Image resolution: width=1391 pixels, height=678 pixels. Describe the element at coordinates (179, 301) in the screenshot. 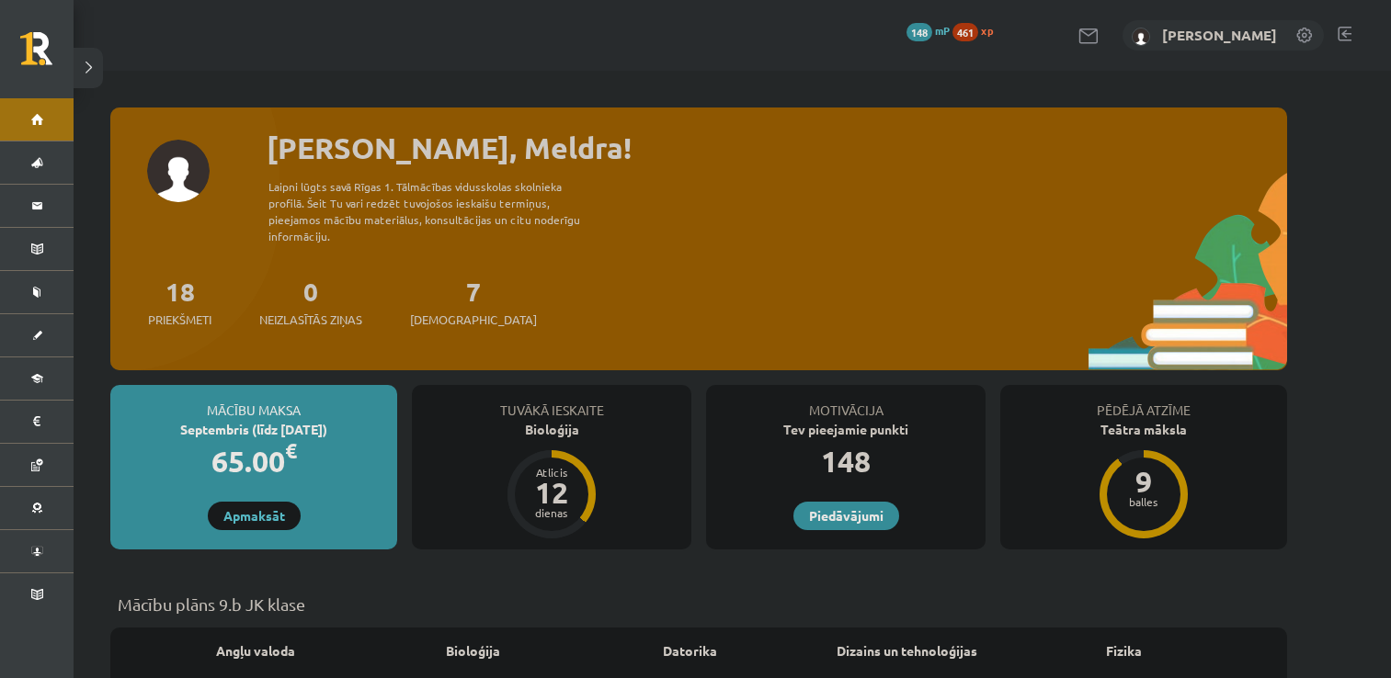

I see `a: 18Priekšmeti` at that location.